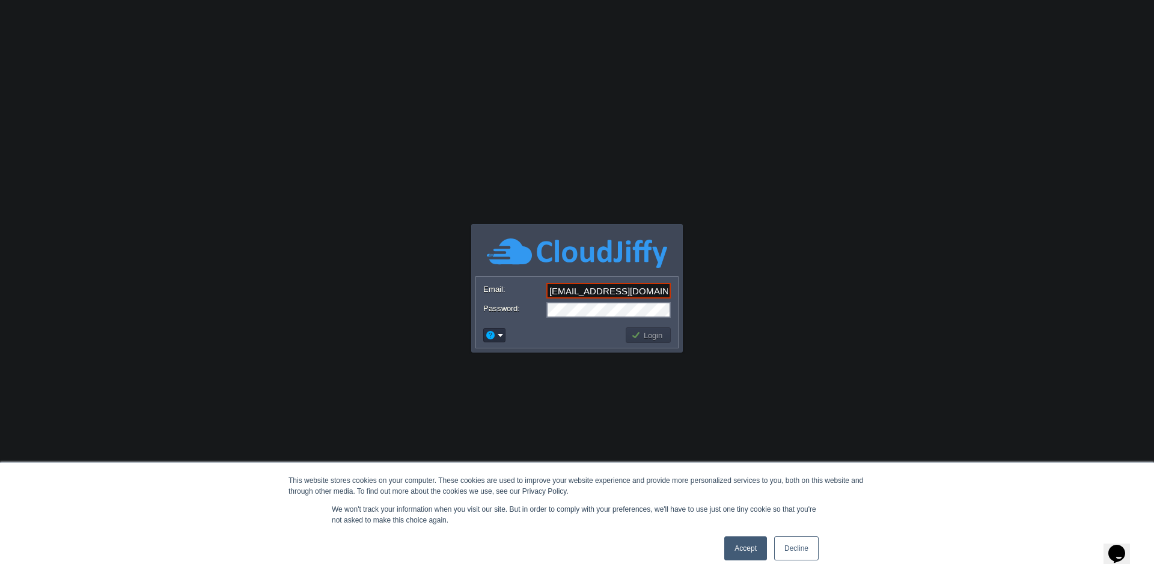 This screenshot has height=576, width=1154. Describe the element at coordinates (577, 486) in the screenshot. I see `div: This website stores cookies on your computer. These cookies are used to improve your website expe...` at that location.